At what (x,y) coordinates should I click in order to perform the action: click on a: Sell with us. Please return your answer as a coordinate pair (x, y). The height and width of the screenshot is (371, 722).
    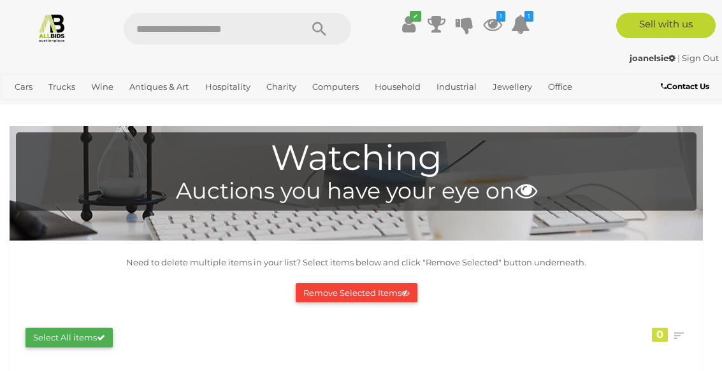
    Looking at the image, I should click on (666, 25).